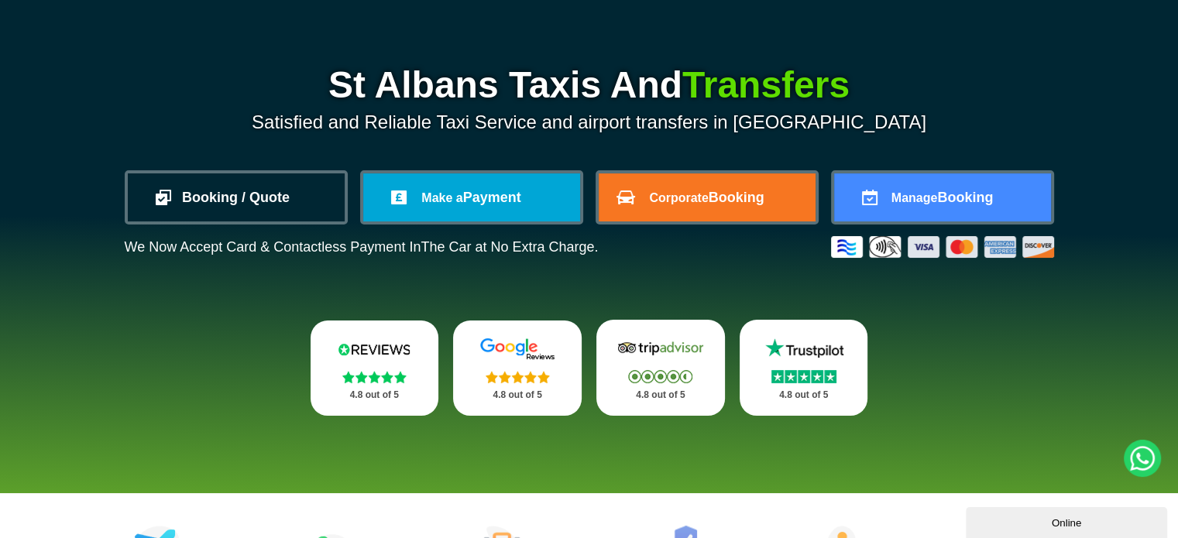 The height and width of the screenshot is (538, 1178). I want to click on span: The Car at No Extra Charge., so click(509, 247).